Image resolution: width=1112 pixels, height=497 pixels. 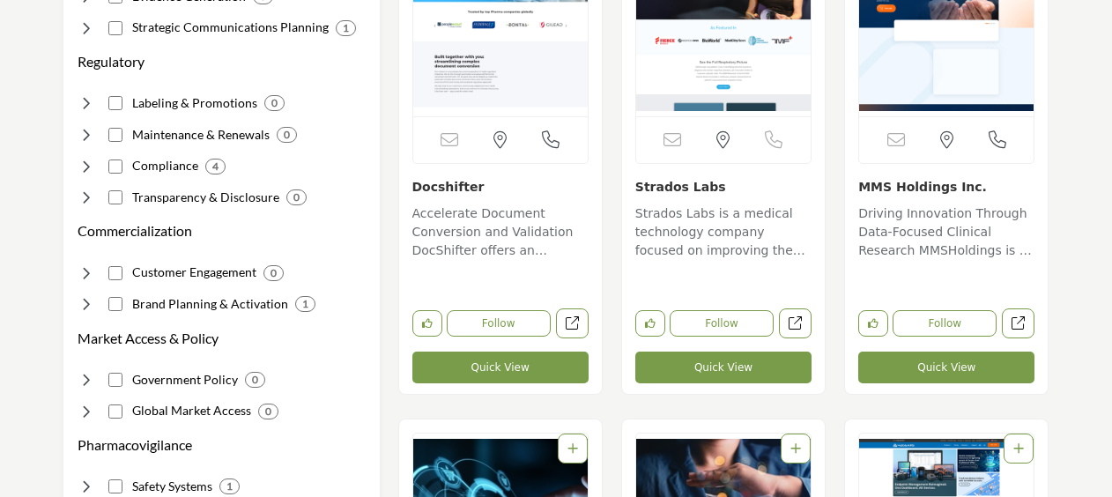 I want to click on a: Strados Labs is a medical technology company focused on improving the lives of patients with [MED..., so click(x=723, y=232).